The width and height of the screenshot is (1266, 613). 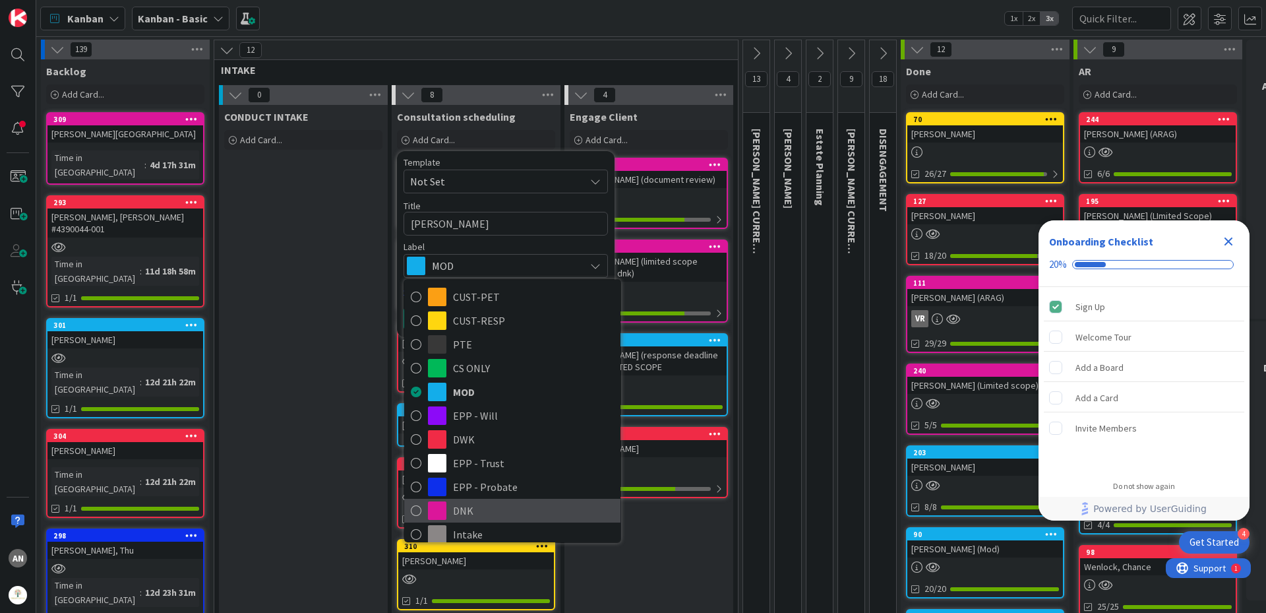 What do you see at coordinates (471, 70) in the screenshot?
I see `span: INTAKE` at bounding box center [471, 70].